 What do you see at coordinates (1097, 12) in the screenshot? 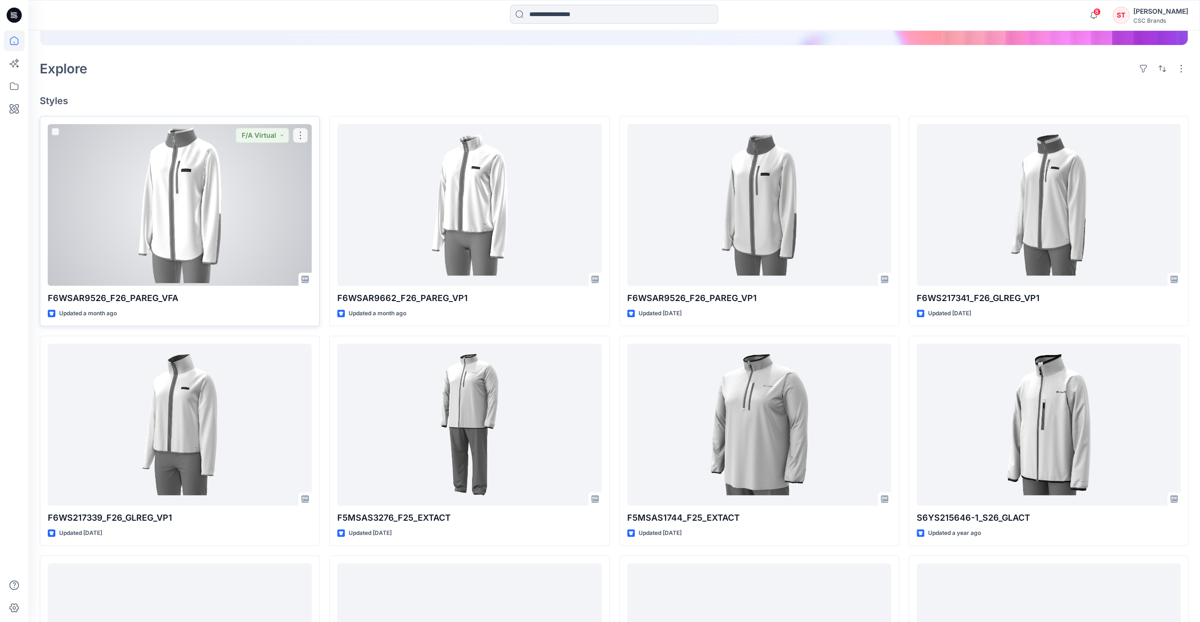
I see `span: 8` at bounding box center [1097, 12].